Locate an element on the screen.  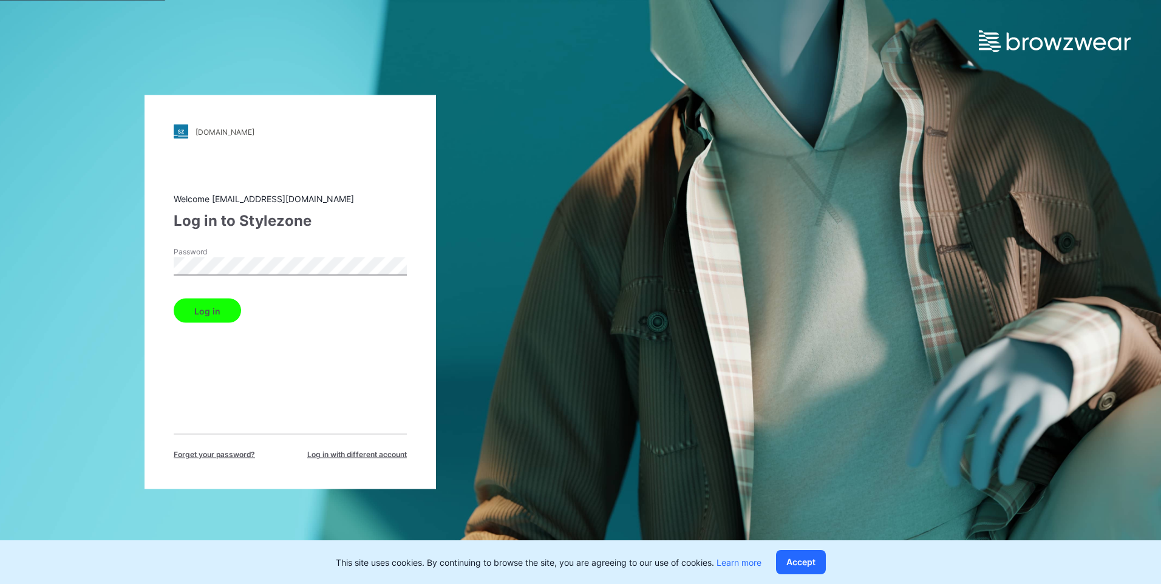
img: browzwear-logo.e42bd6dac1945053ebaf764b6aa21510.svg is located at coordinates (1055, 41).